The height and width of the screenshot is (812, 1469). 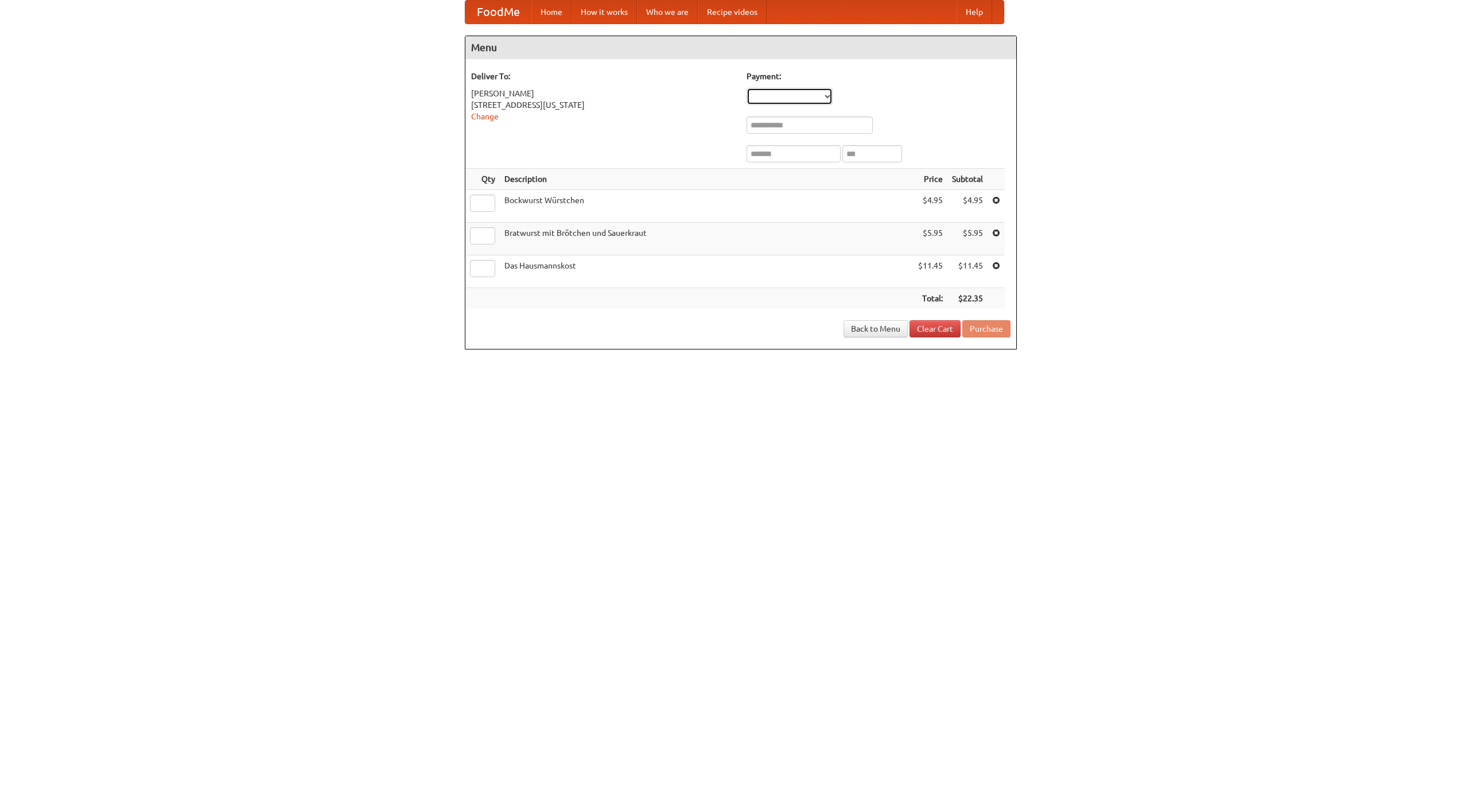 I want to click on td: Das Hausmannskost, so click(x=706, y=271).